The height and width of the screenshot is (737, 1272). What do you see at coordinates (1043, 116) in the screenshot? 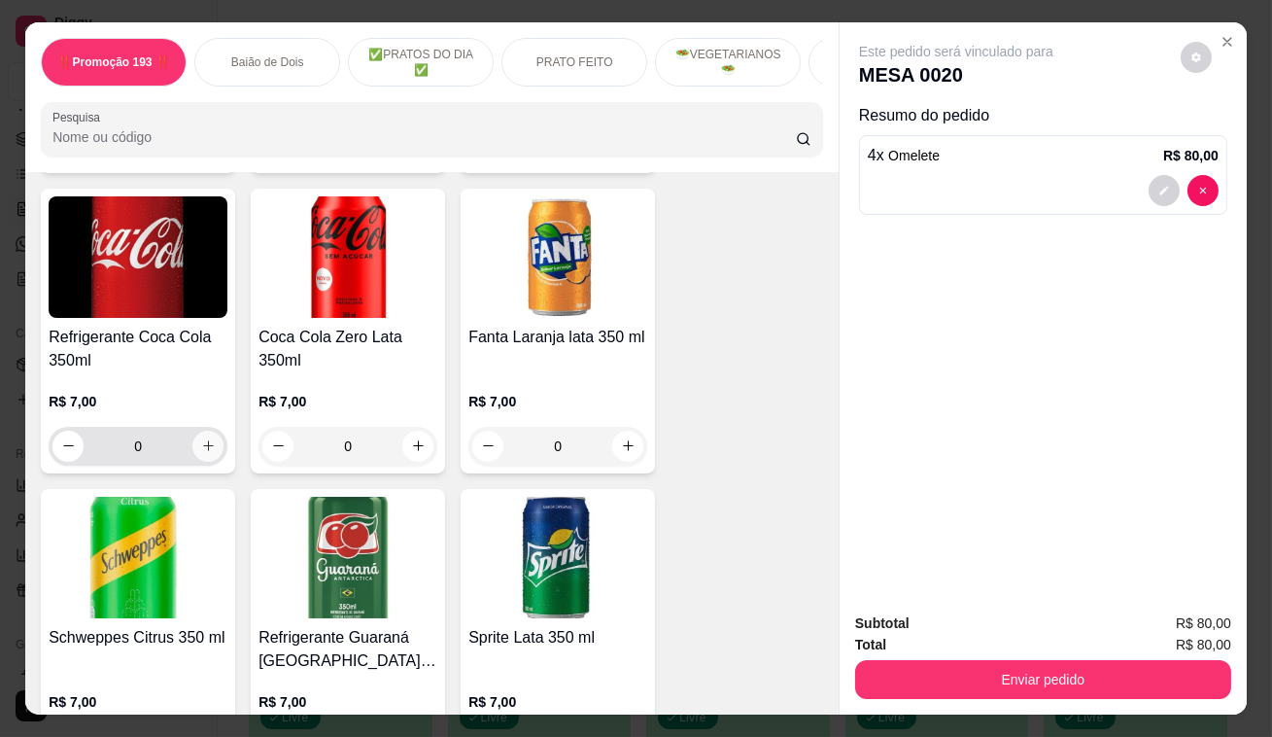
I see `p: Resumo do pedido` at bounding box center [1043, 116].